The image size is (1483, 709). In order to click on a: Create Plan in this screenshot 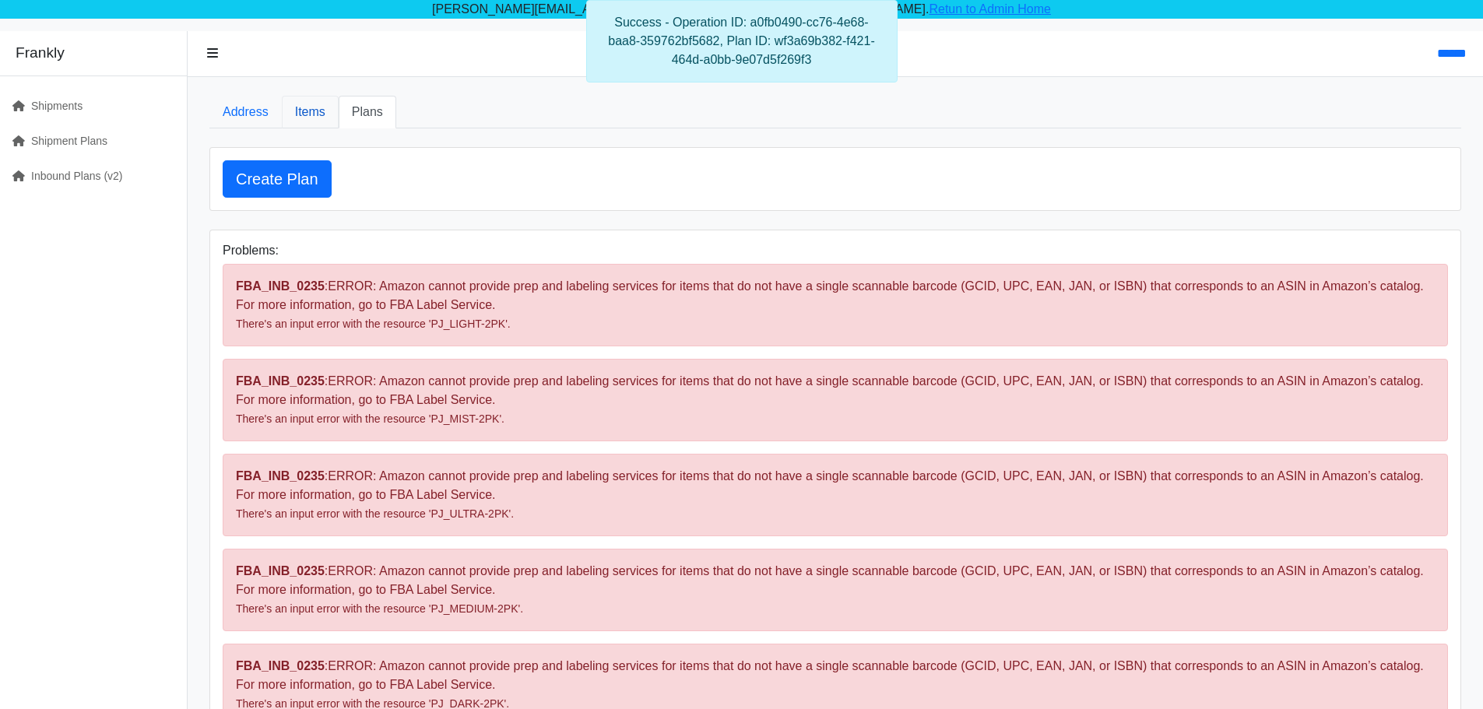, I will do `click(277, 179)`.